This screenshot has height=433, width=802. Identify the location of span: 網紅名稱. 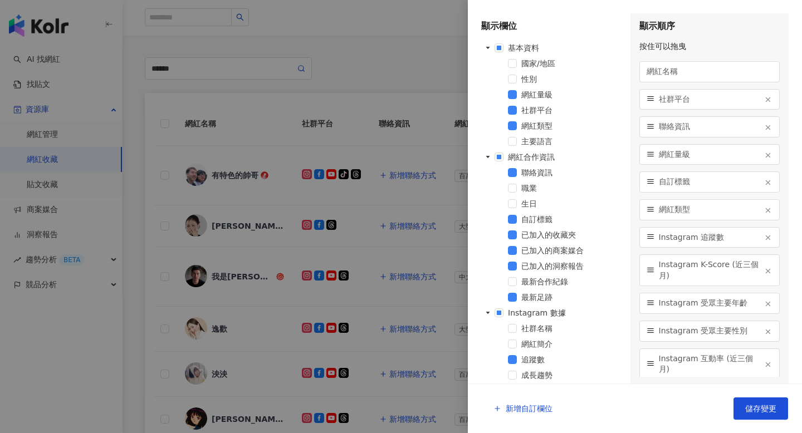
(710, 72).